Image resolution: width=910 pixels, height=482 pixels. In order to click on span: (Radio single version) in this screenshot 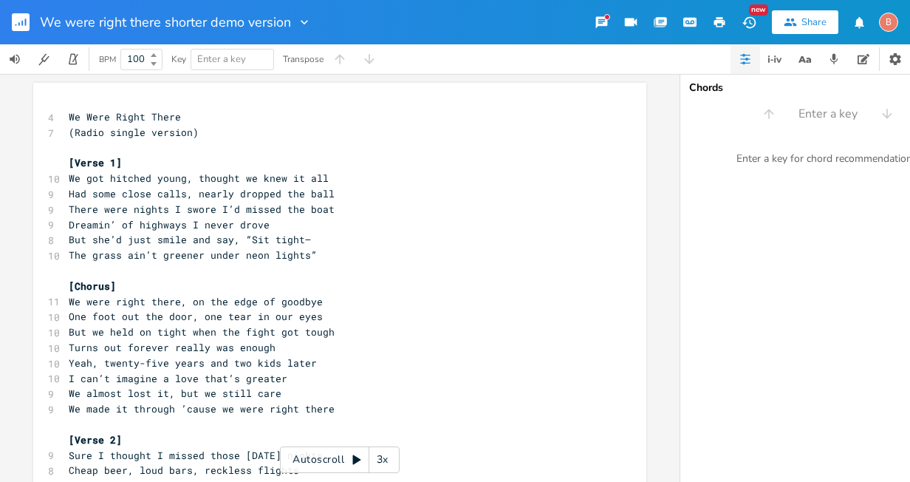, I will do `click(134, 132)`.